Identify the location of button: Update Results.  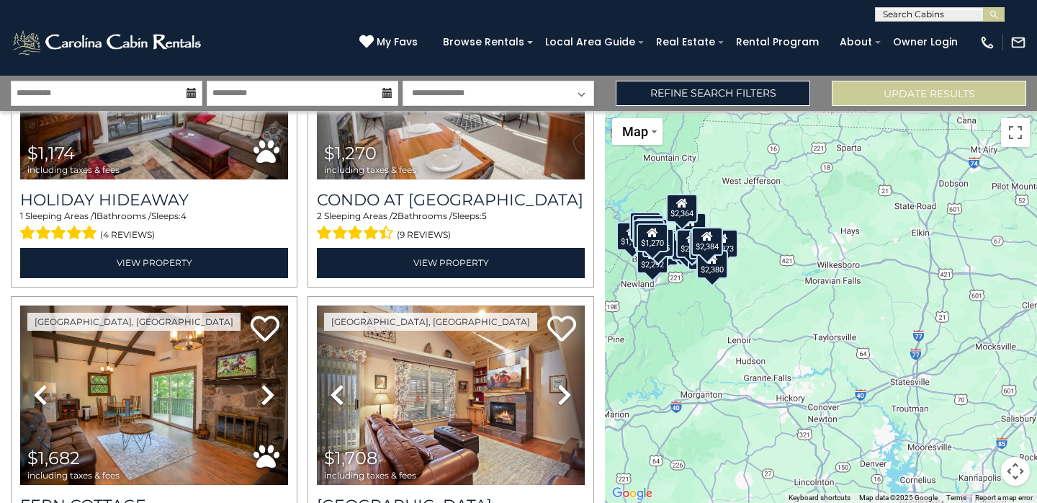
(929, 93).